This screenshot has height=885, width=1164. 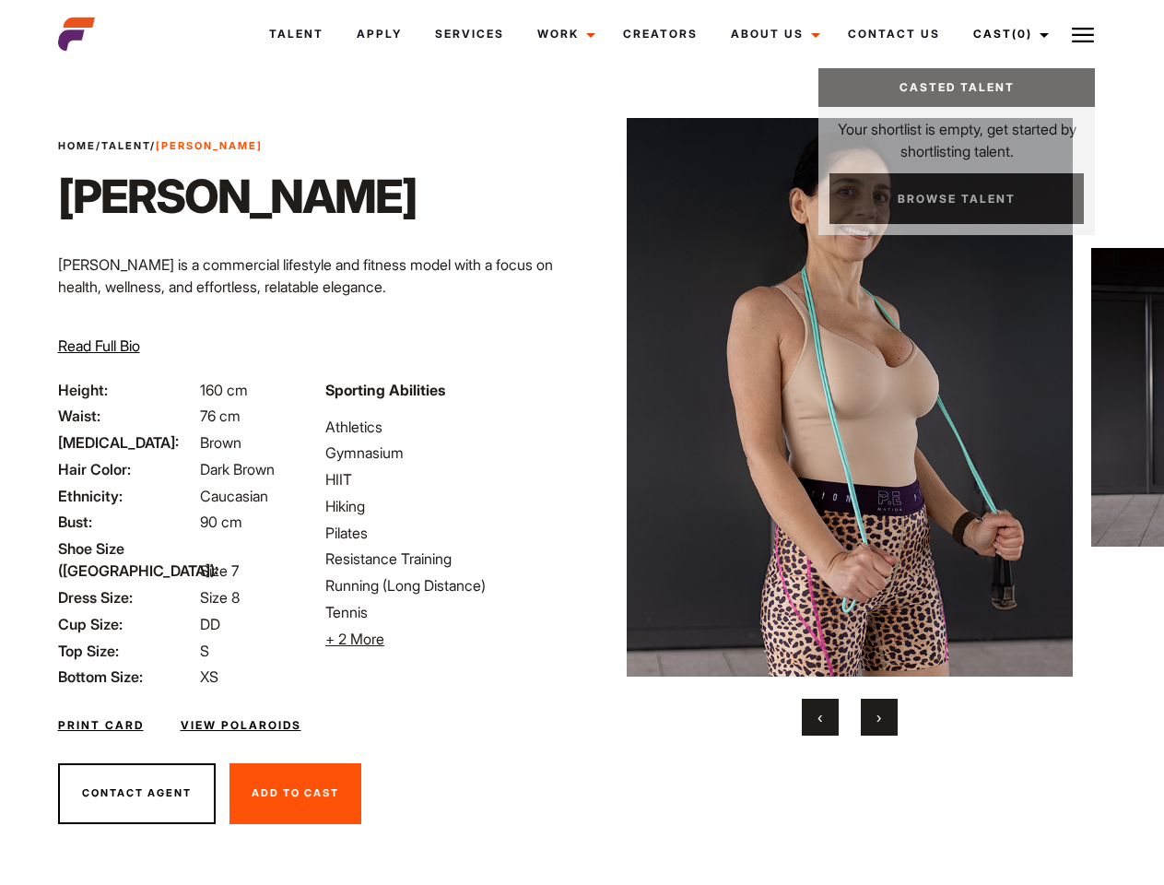 What do you see at coordinates (76, 34) in the screenshot?
I see `img: cropped-aefm-brand-fav-22-square.png` at bounding box center [76, 34].